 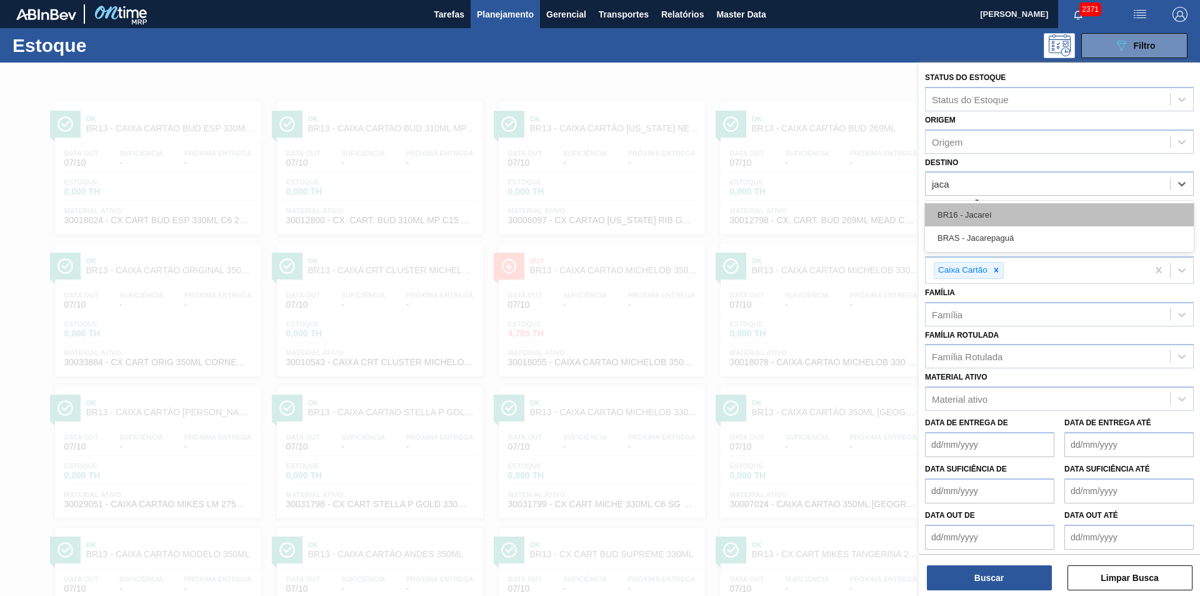 I want to click on label: Data out de, so click(x=950, y=515).